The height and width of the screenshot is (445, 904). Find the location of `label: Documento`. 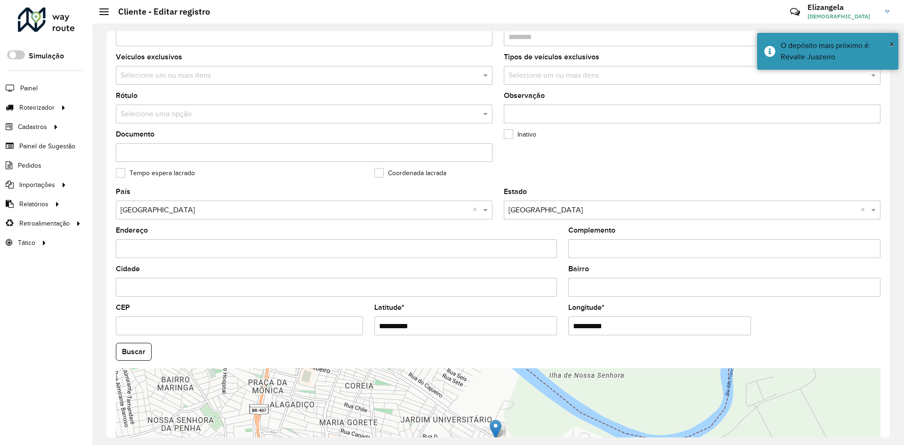

label: Documento is located at coordinates (135, 134).